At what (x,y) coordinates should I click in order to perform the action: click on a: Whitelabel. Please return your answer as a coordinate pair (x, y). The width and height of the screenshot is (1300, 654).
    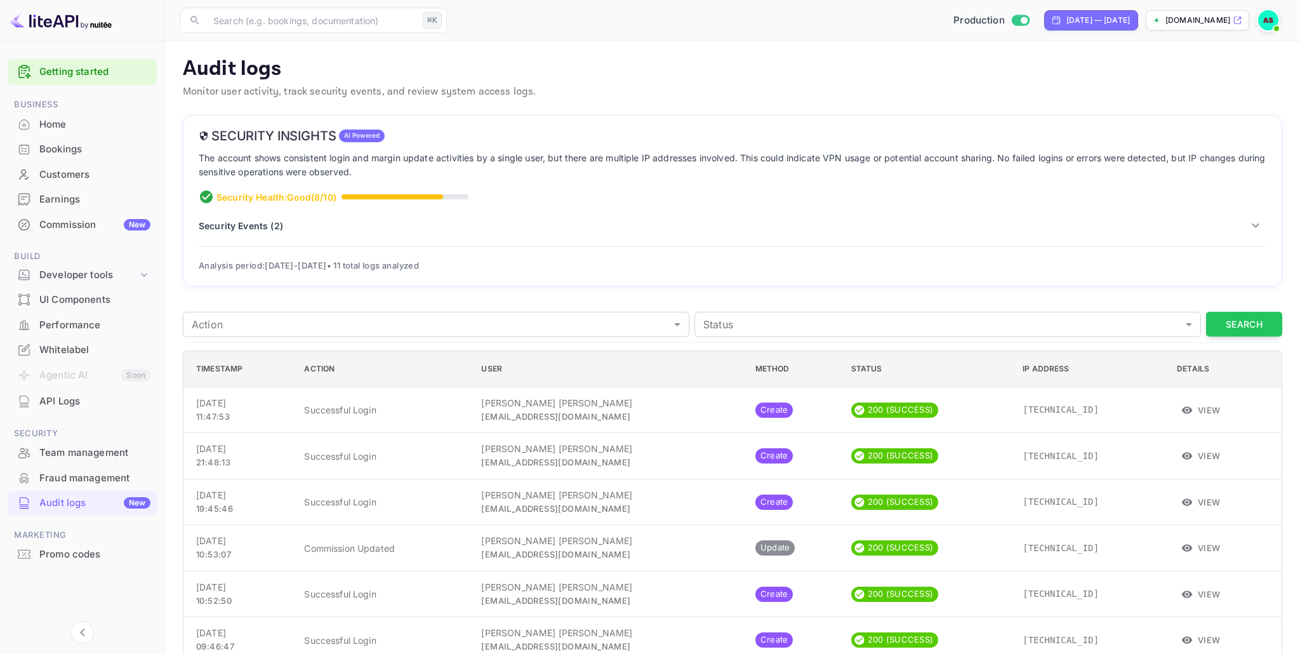
    Looking at the image, I should click on (82, 349).